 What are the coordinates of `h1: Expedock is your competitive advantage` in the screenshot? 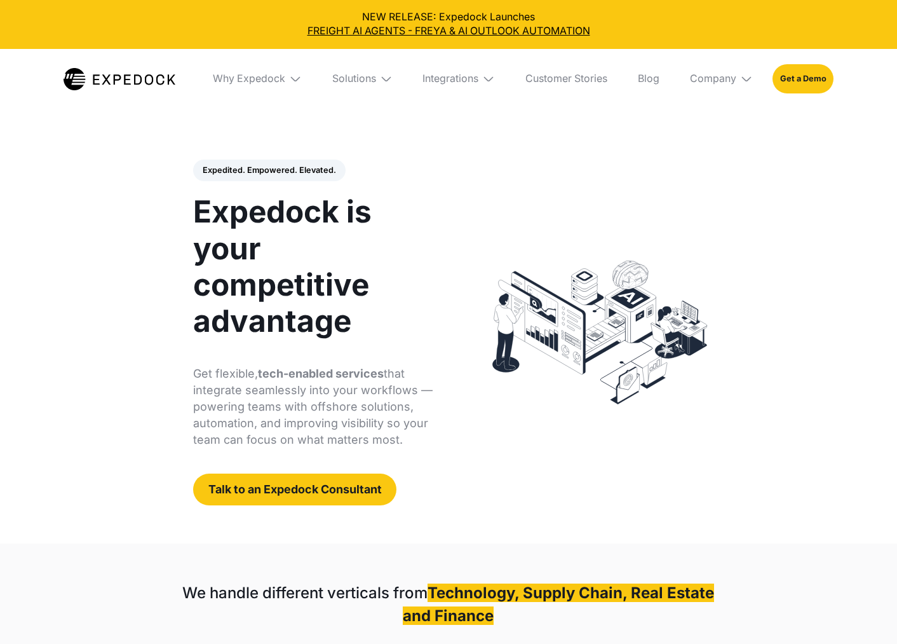 It's located at (314, 267).